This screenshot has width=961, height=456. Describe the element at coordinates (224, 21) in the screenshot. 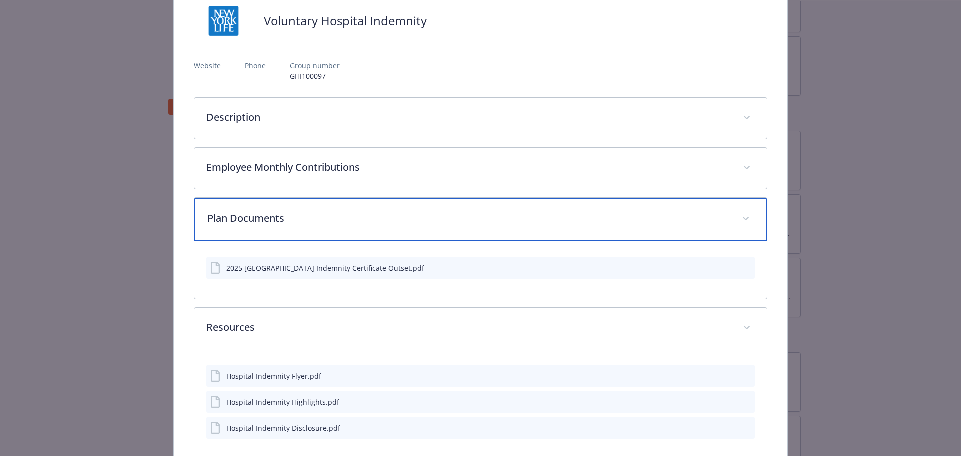

I see `img: New York Life Insurance Company` at that location.